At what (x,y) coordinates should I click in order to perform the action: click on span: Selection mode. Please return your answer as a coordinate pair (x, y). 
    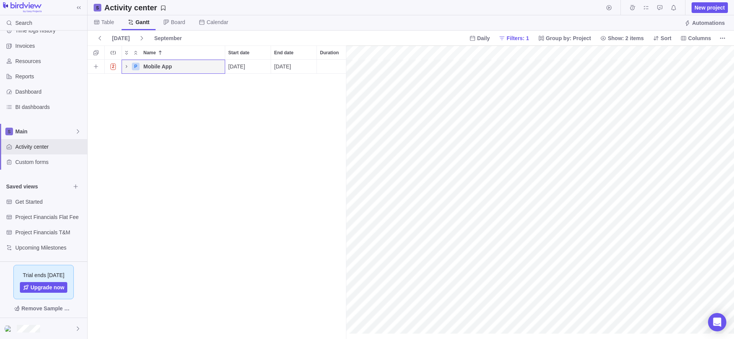
    Looking at the image, I should click on (96, 53).